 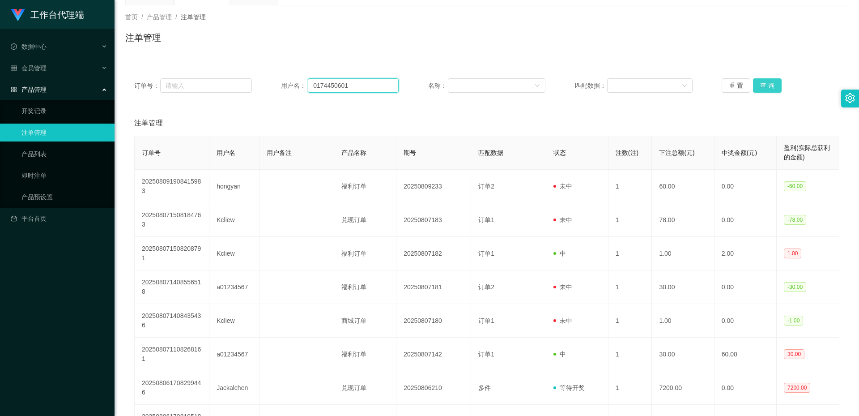 What do you see at coordinates (143, 38) in the screenshot?
I see `h1: 注单管理` at bounding box center [143, 38].